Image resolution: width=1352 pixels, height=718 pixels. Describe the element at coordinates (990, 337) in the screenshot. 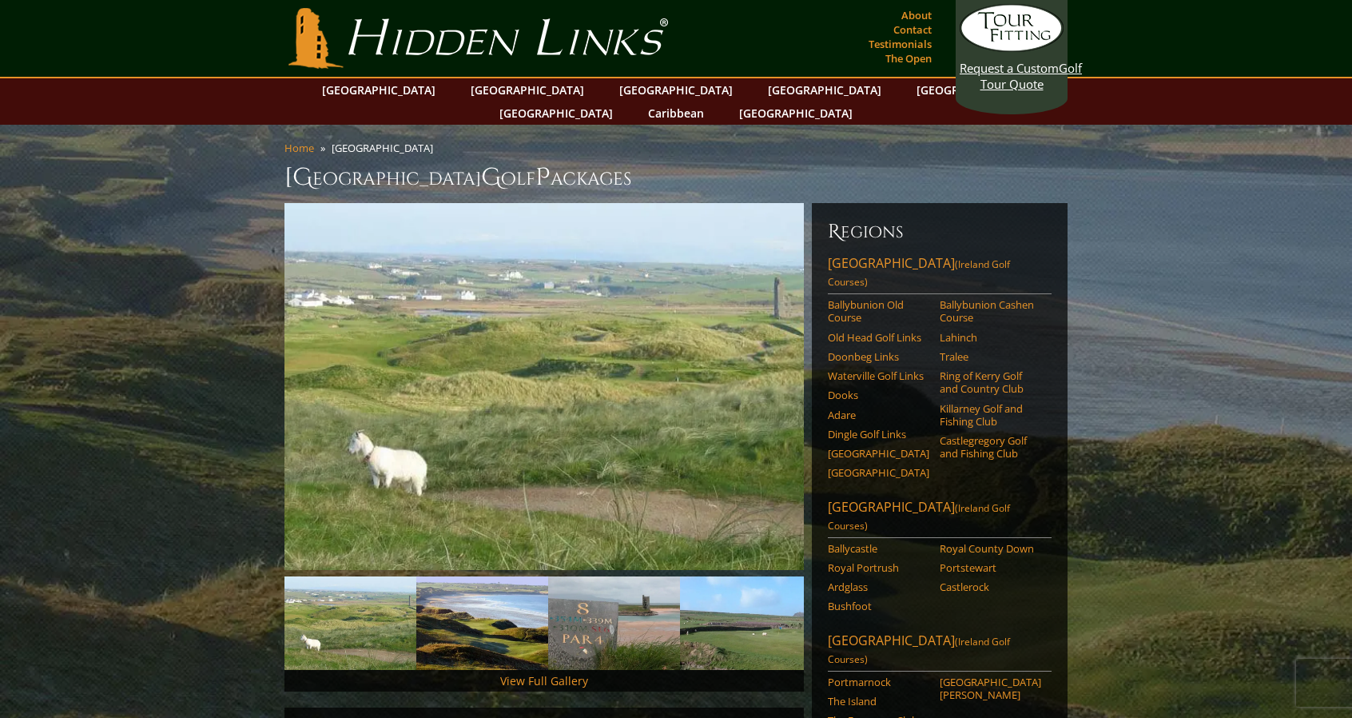

I see `a: Lahinch` at that location.